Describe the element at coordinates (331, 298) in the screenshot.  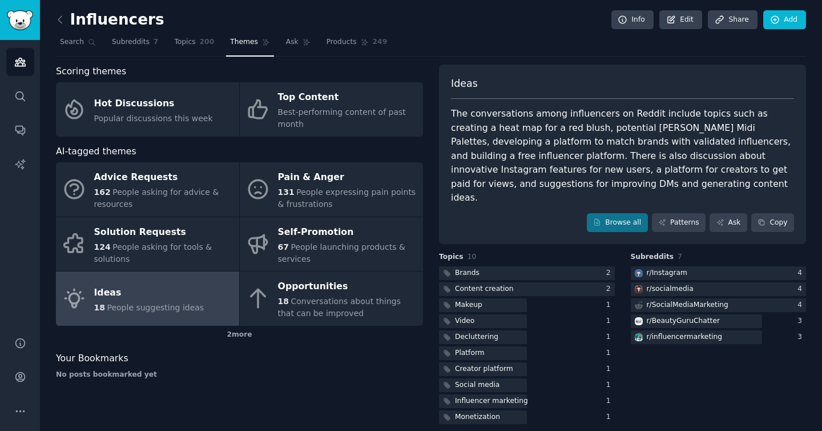
I see `a: Opportunities18Conversations about things that can be improved` at that location.